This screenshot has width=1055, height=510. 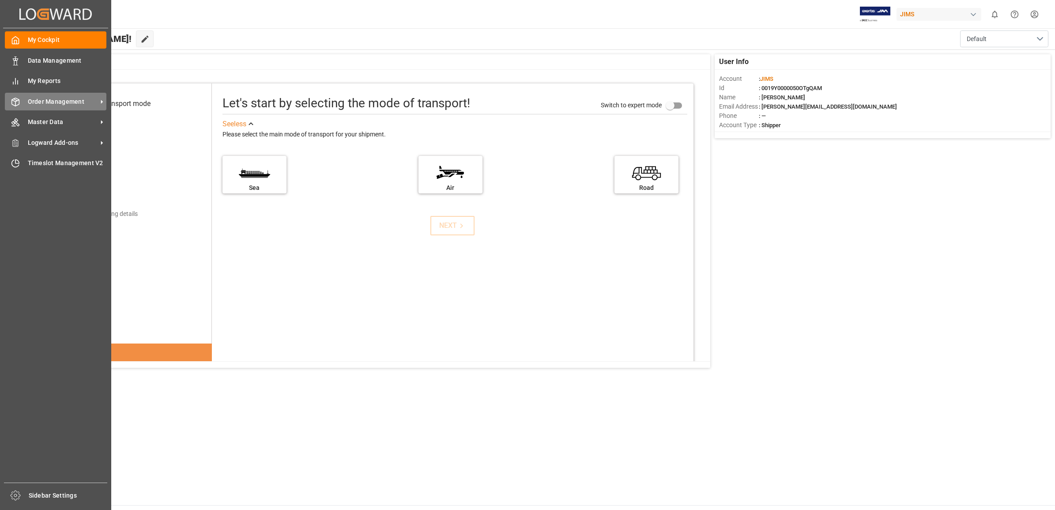 What do you see at coordinates (56, 60) in the screenshot?
I see `a: Data Management` at bounding box center [56, 60].